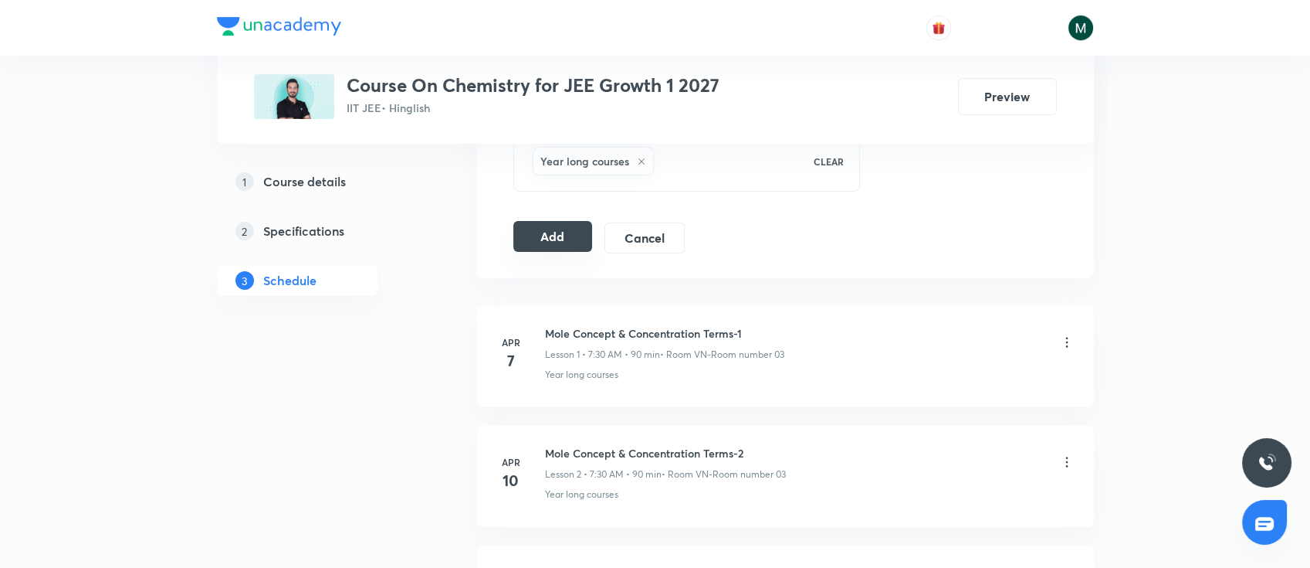 The width and height of the screenshot is (1310, 568). What do you see at coordinates (939, 28) in the screenshot?
I see `img: avatar` at bounding box center [939, 28].